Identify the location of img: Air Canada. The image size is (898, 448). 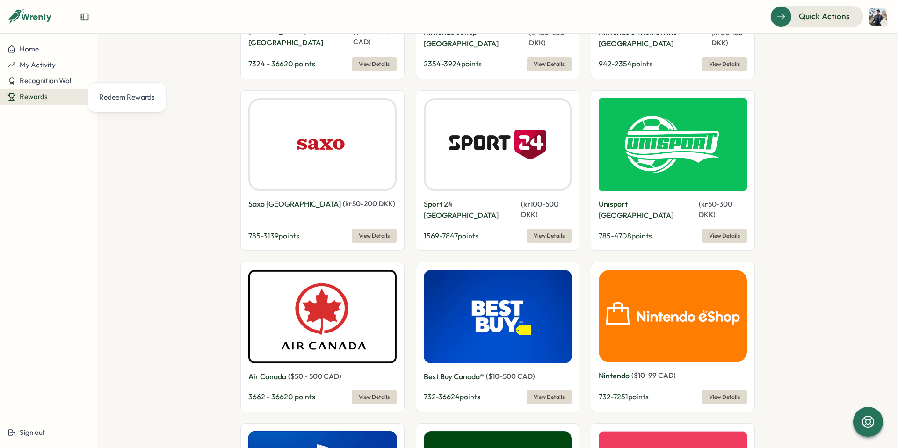
(322, 316).